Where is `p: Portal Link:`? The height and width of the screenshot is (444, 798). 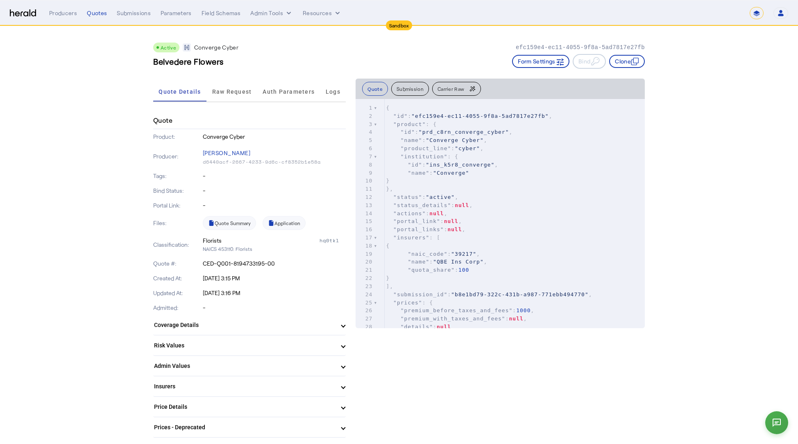 p: Portal Link: is located at coordinates (177, 206).